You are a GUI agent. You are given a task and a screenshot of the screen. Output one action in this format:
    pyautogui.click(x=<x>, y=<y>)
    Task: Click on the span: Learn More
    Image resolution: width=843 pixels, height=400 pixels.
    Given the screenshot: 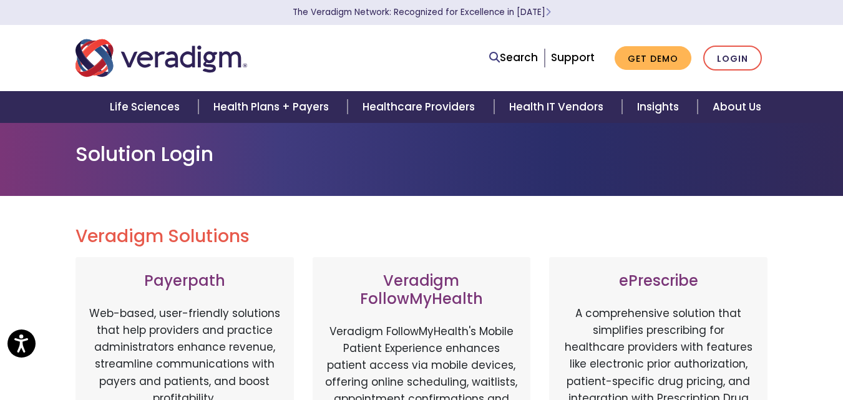 What is the action you would take?
    pyautogui.click(x=548, y=12)
    